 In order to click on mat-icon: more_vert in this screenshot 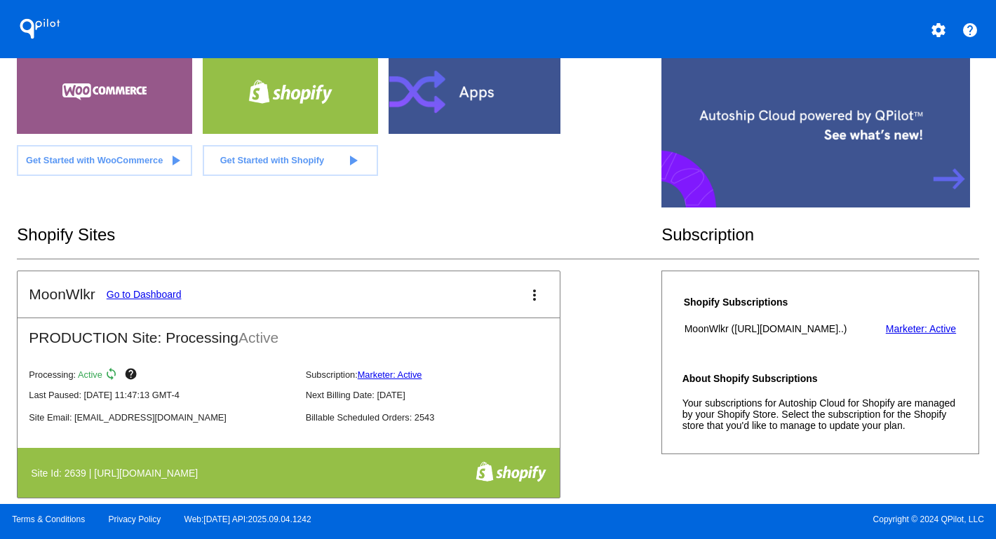, I will do `click(534, 295)`.